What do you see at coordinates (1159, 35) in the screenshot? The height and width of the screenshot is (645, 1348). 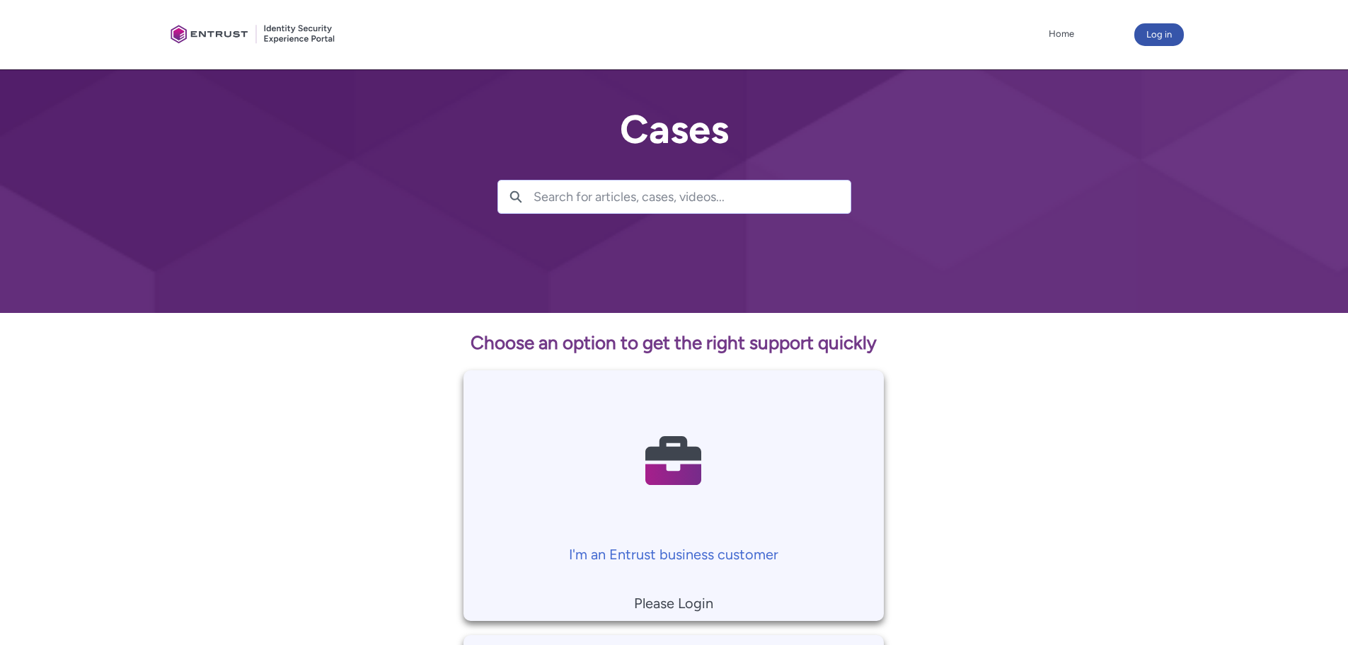 I see `button: Log in` at bounding box center [1159, 35].